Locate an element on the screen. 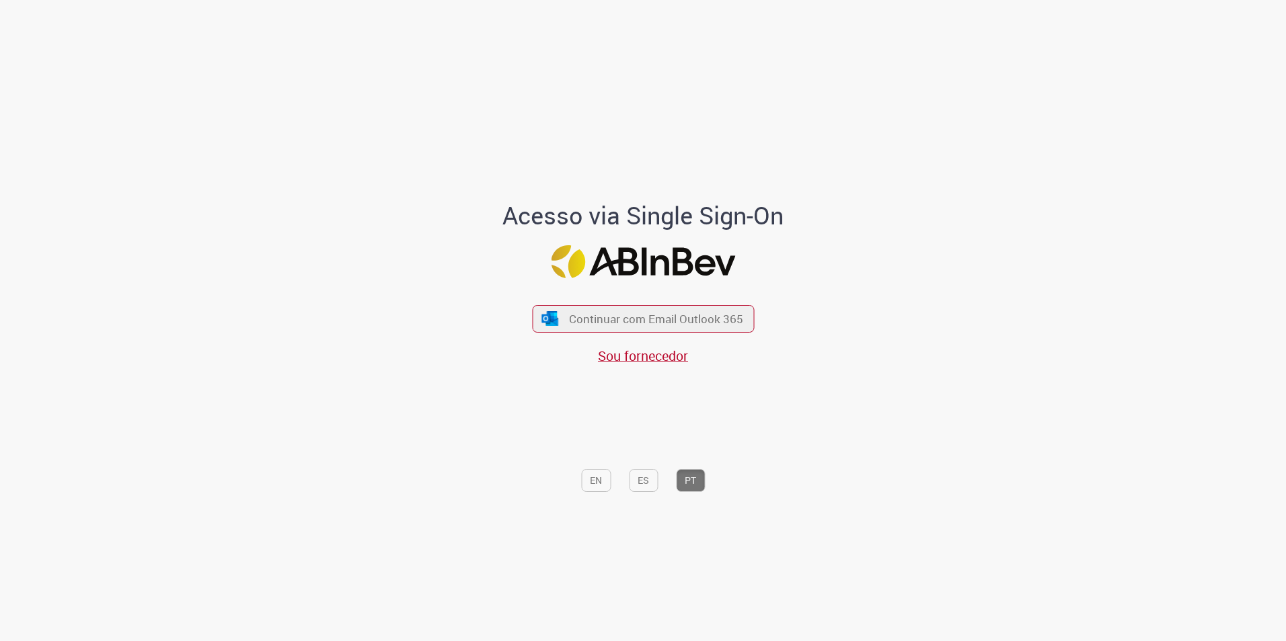  span: Sou fornecedor is located at coordinates (643, 356).